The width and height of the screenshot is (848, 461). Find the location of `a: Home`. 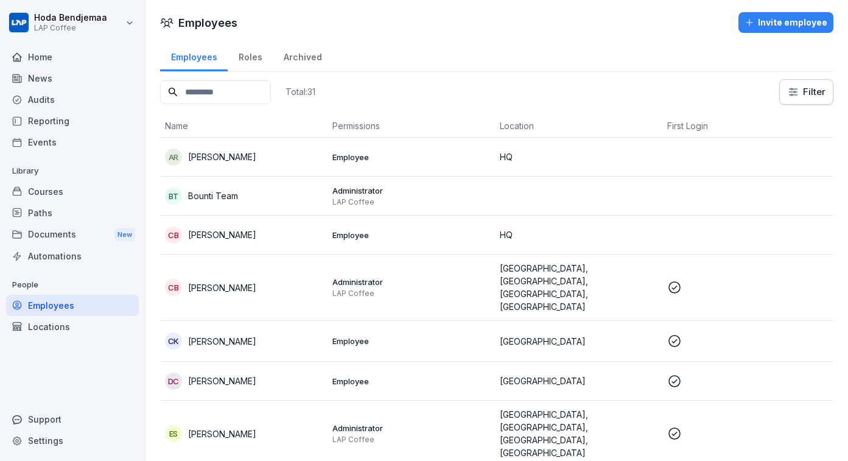

a: Home is located at coordinates (72, 57).